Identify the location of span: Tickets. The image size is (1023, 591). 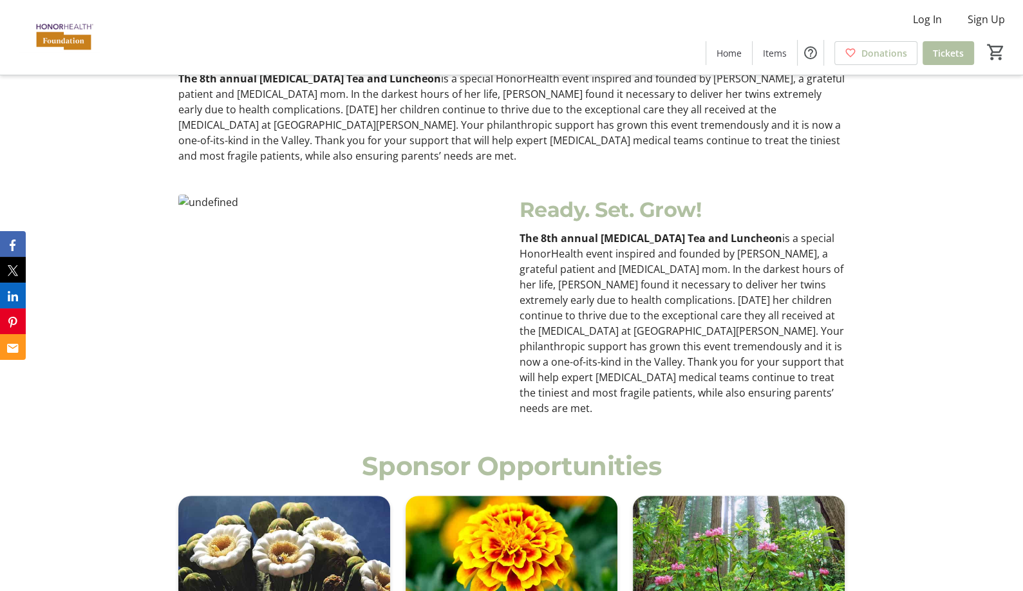
(948, 53).